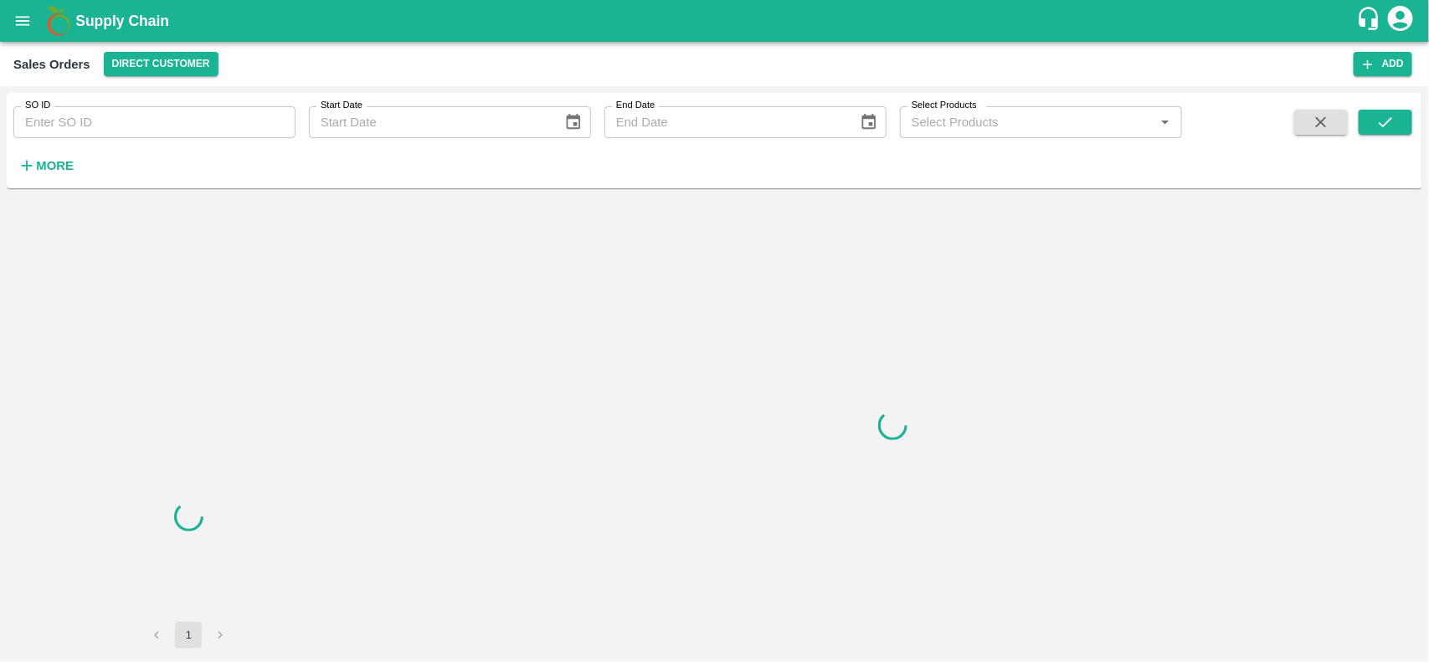  I want to click on button: Open, so click(1165, 122).